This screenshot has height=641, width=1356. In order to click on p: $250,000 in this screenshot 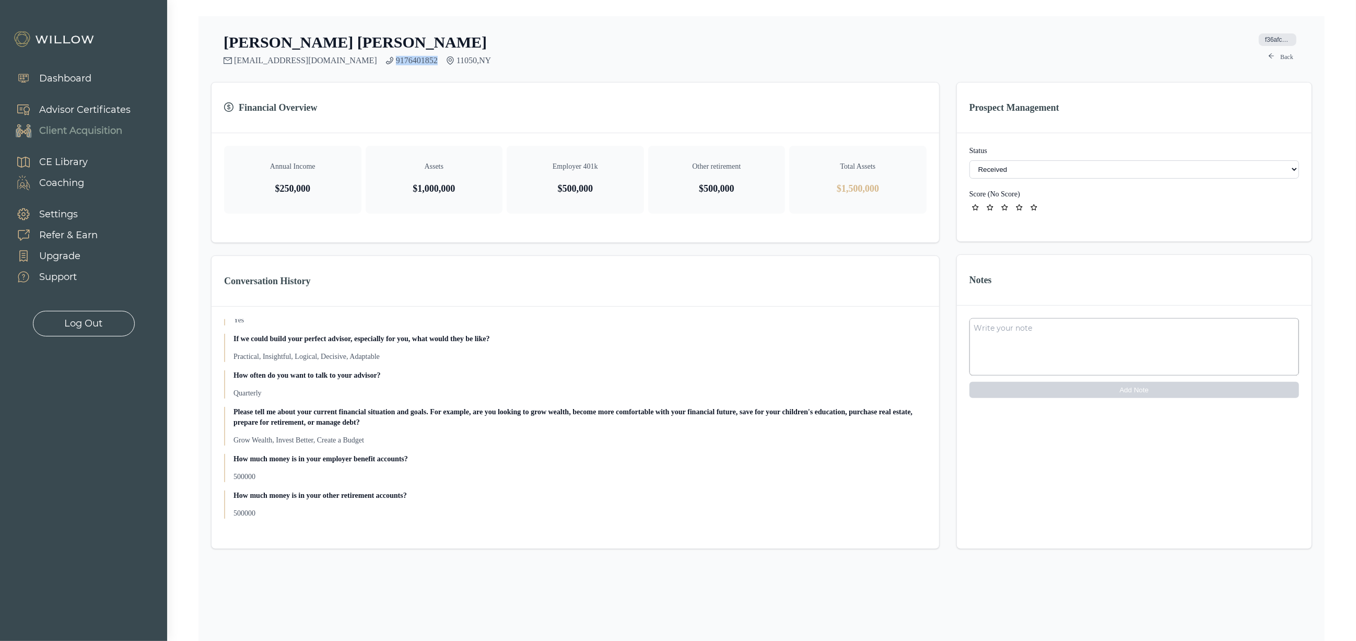, I will do `click(293, 189)`.